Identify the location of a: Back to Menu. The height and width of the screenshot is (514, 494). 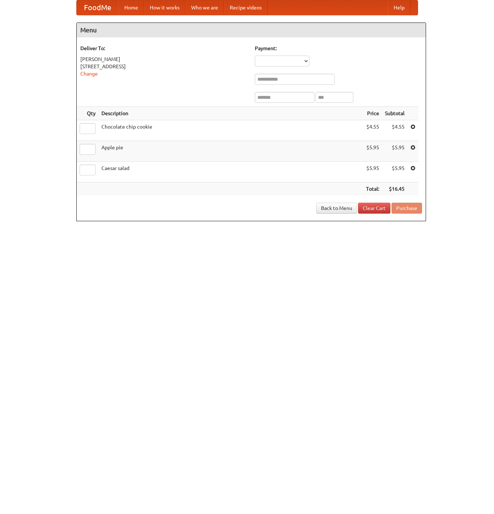
(336, 208).